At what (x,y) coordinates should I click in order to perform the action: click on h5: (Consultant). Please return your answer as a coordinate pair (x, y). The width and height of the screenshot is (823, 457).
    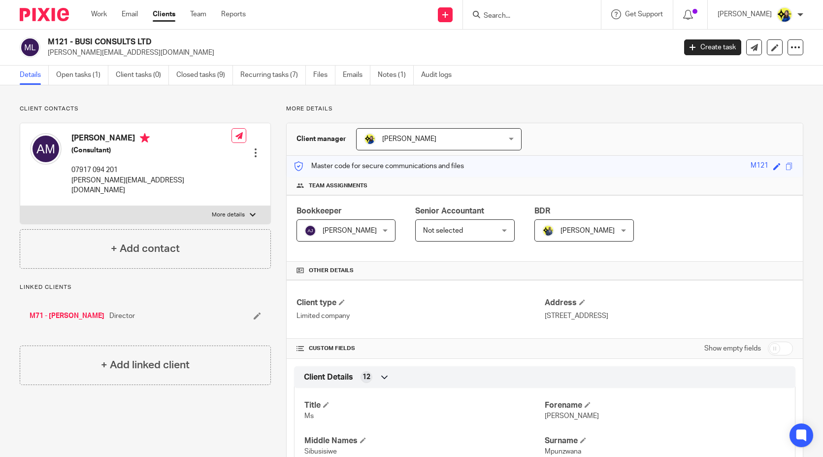
    Looking at the image, I should click on (151, 150).